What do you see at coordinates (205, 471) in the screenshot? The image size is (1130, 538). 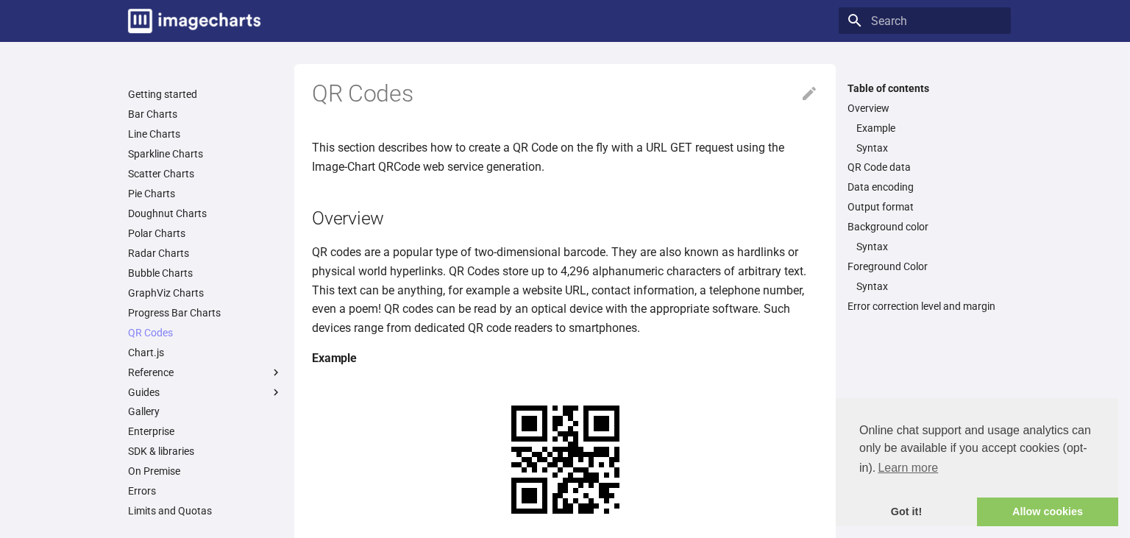 I see `a: On Premise` at bounding box center [205, 471].